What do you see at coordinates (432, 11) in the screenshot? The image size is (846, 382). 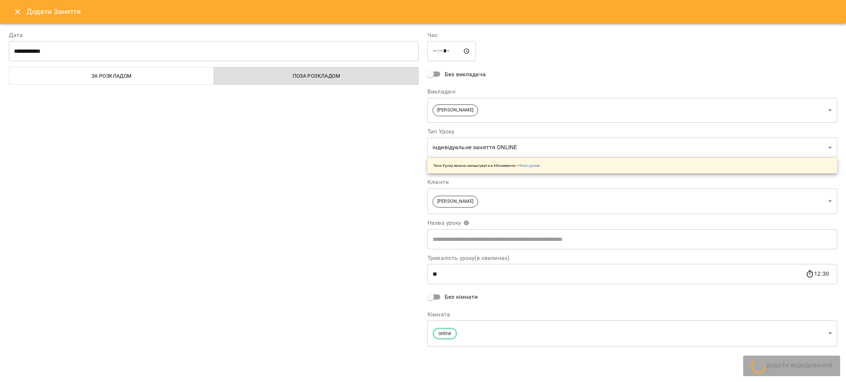 I see `h6: Додати Заняття` at bounding box center [432, 11].